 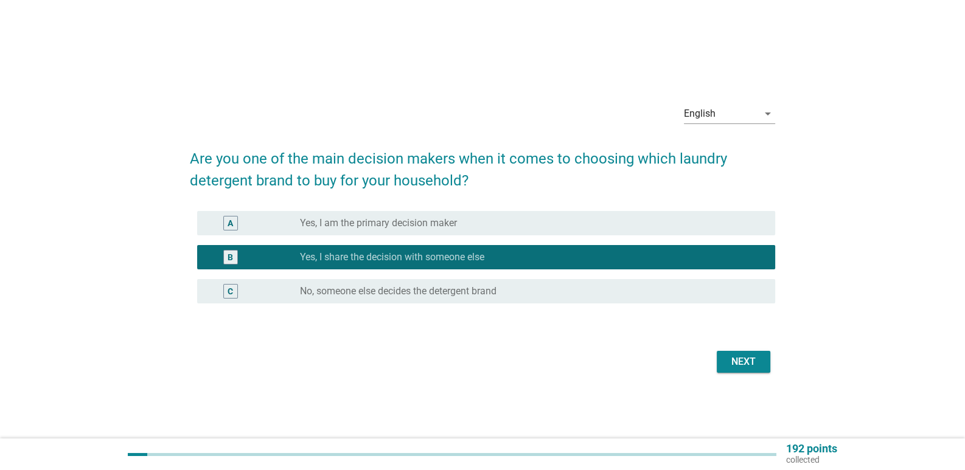 I want to click on div: Next, so click(x=743, y=362).